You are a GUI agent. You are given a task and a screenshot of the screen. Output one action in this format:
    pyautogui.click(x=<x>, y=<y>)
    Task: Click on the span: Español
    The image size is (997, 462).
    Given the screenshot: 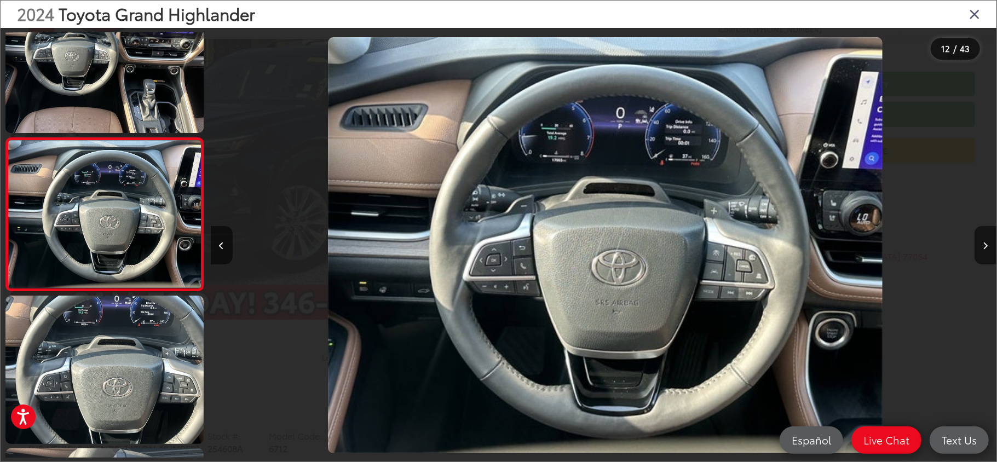 What is the action you would take?
    pyautogui.click(x=812, y=440)
    